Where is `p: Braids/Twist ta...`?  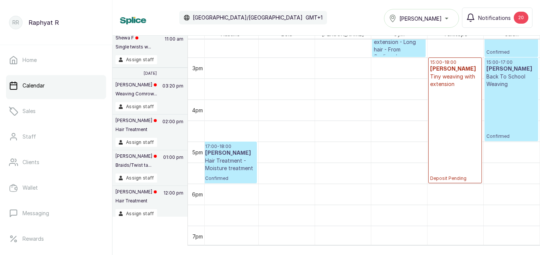 p: Braids/Twist ta... is located at coordinates (136, 165).